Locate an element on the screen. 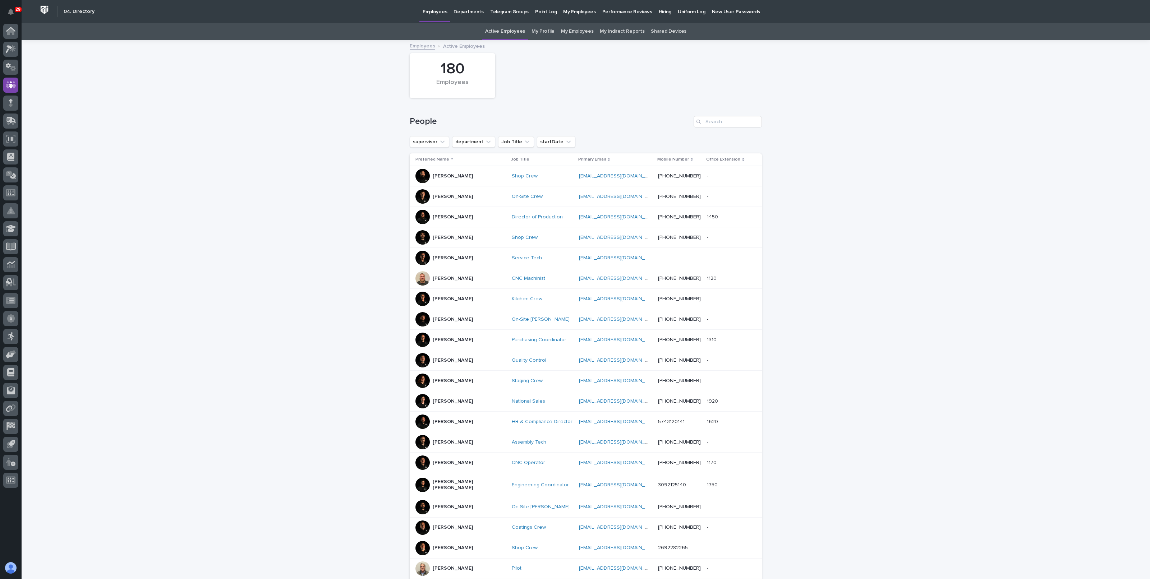 This screenshot has height=579, width=1150. a: 3092125140 is located at coordinates (672, 485).